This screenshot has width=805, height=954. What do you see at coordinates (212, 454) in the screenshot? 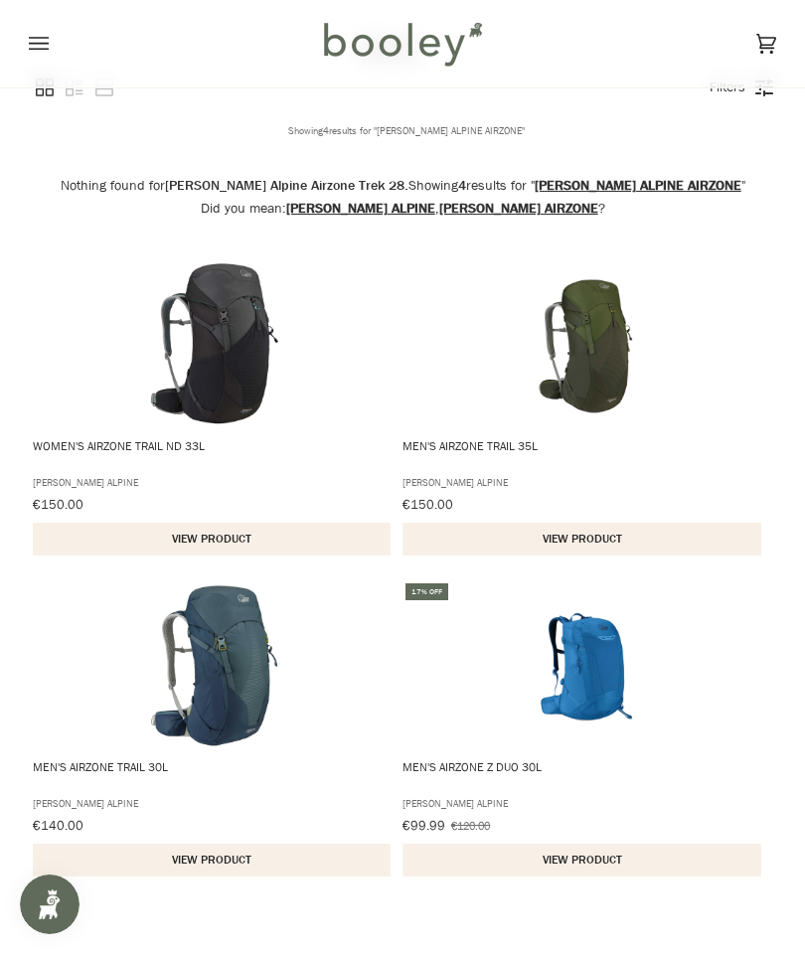
I see `span: Women's AirZone Trail ND 33L` at bounding box center [212, 454].